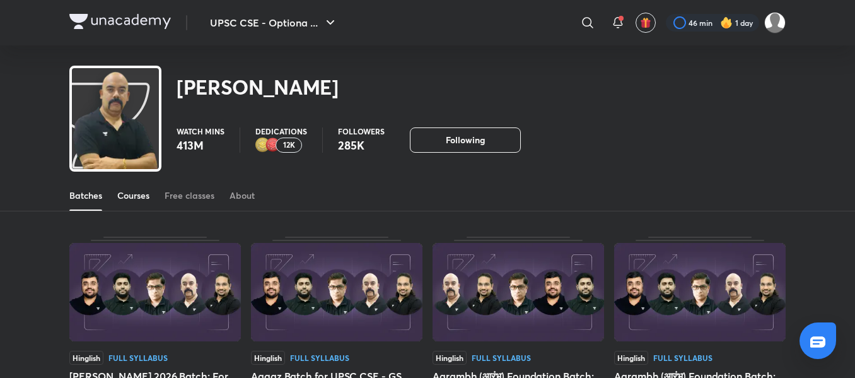 This screenshot has height=378, width=855. What do you see at coordinates (289, 145) in the screenshot?
I see `p: 12K` at bounding box center [289, 145].